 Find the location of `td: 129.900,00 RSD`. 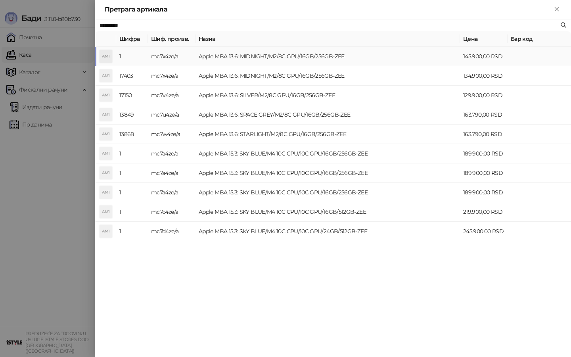

td: 129.900,00 RSD is located at coordinates (483, 95).